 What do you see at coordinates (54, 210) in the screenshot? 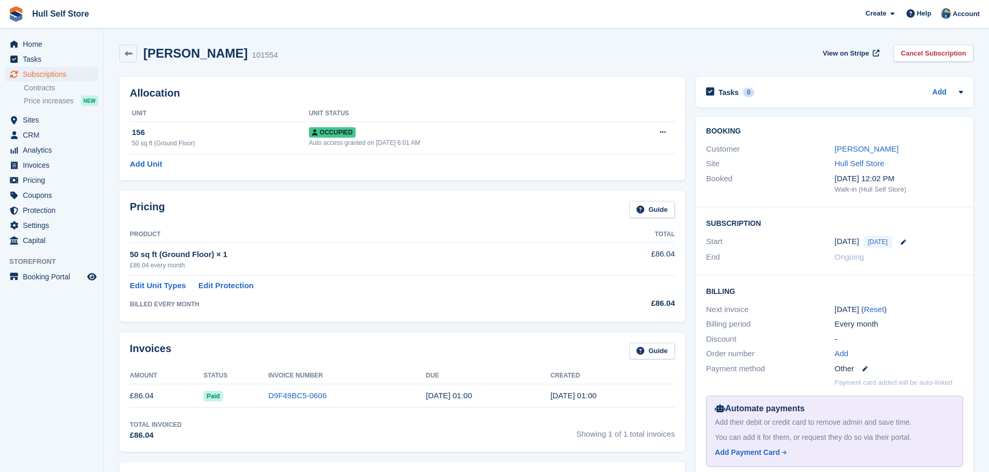
I see `span: Protection` at bounding box center [54, 210].